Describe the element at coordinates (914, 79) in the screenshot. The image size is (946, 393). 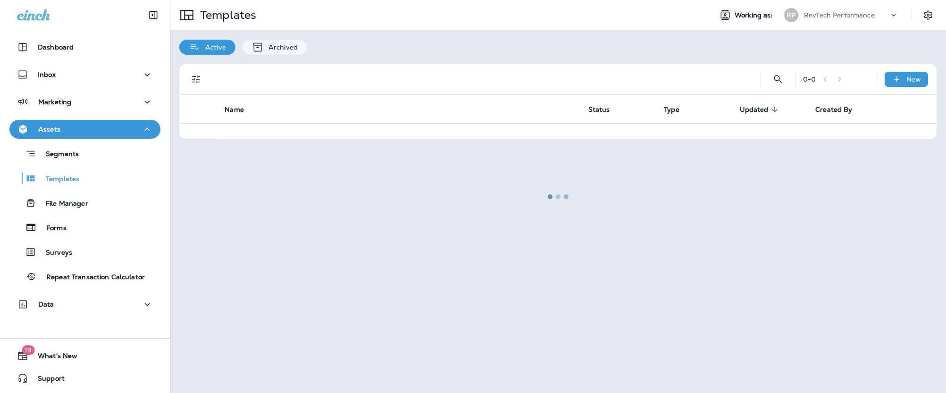
I see `p: New` at that location.